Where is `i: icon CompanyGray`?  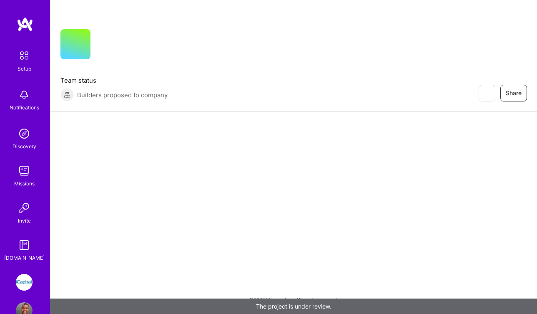
i: icon CompanyGray is located at coordinates (104, 46).